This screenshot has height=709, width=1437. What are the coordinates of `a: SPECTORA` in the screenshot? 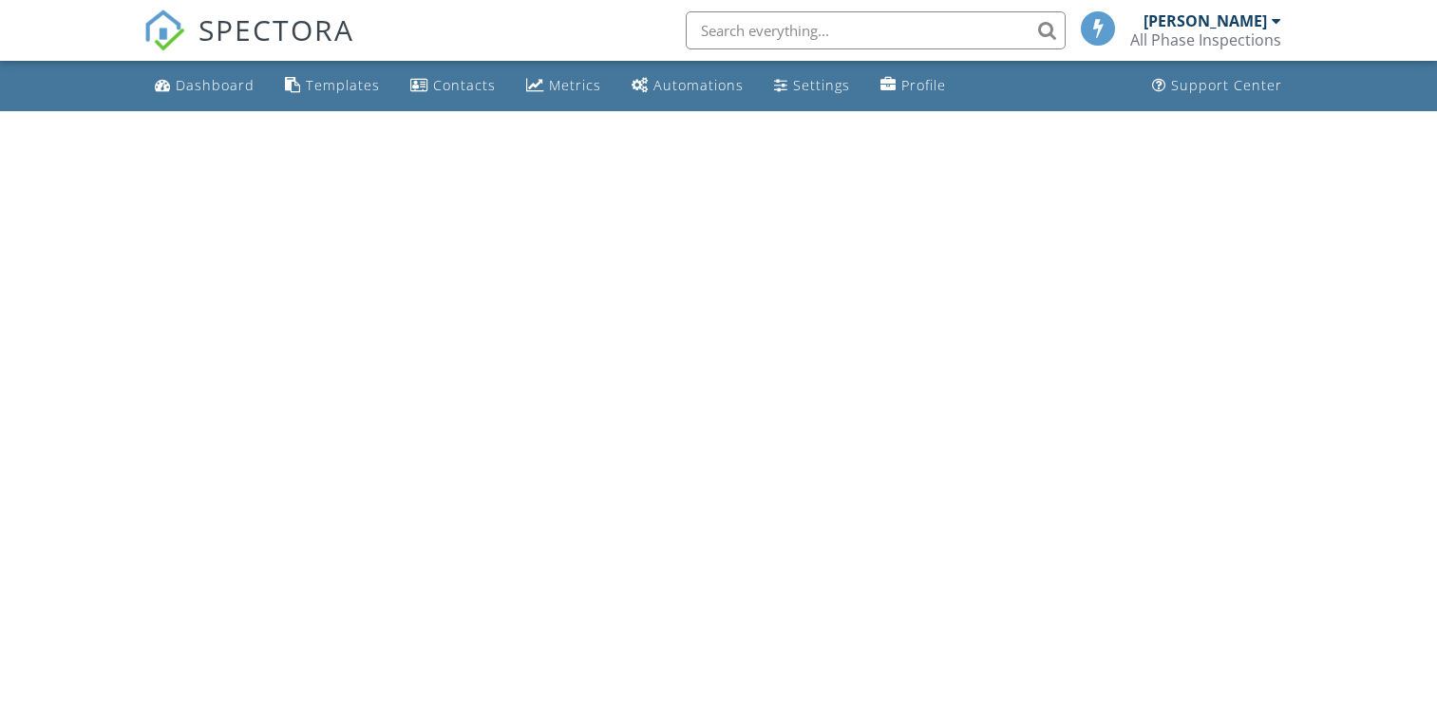 It's located at (249, 46).